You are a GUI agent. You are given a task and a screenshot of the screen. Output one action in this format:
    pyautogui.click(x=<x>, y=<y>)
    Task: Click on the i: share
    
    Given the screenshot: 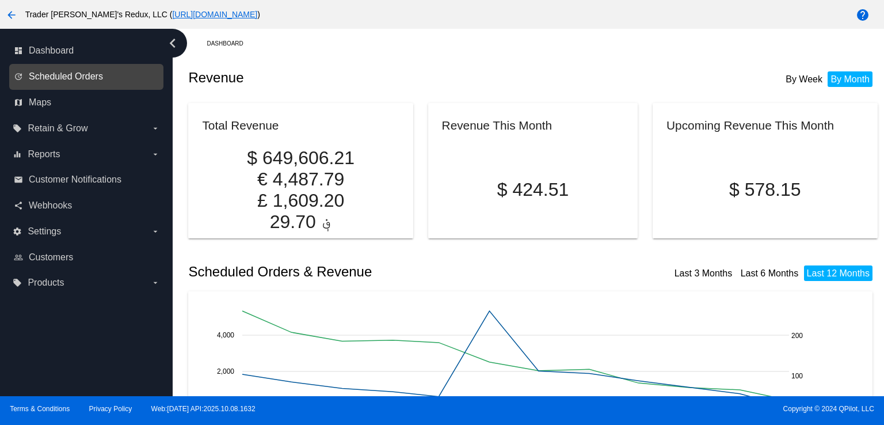 What is the action you would take?
    pyautogui.click(x=18, y=205)
    